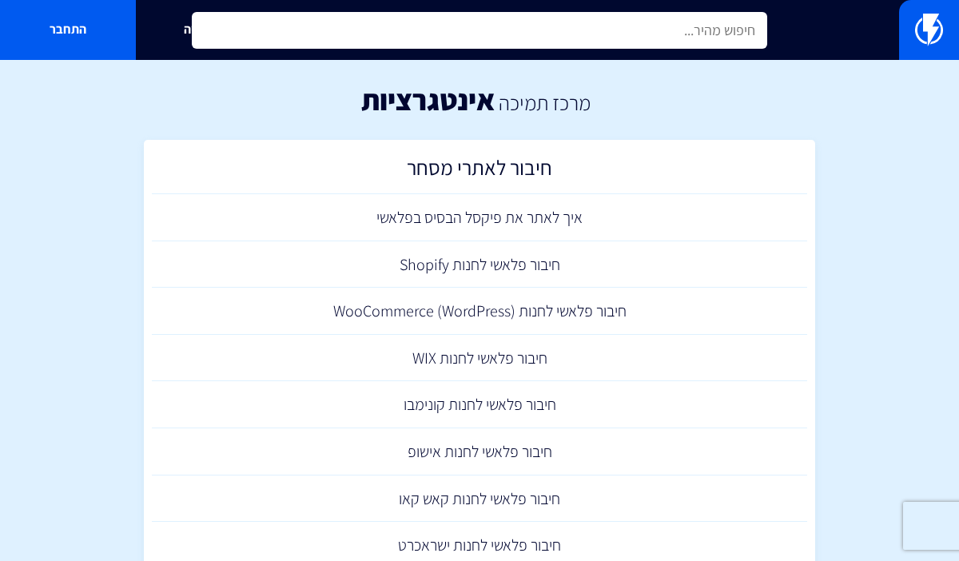 This screenshot has height=561, width=959. What do you see at coordinates (544, 102) in the screenshot?
I see `a: מרכז תמיכה` at bounding box center [544, 102].